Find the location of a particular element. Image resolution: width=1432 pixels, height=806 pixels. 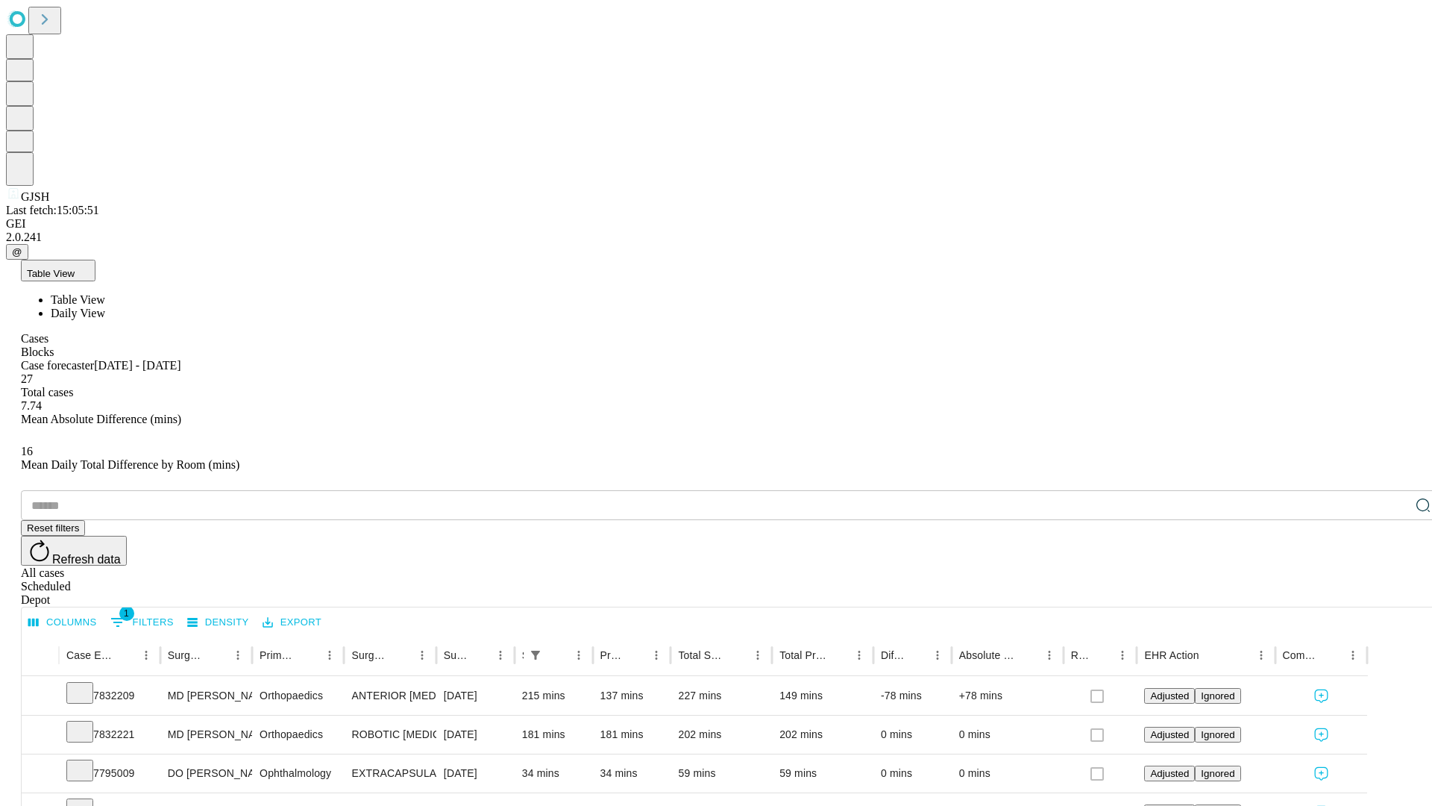

span: Refresh data is located at coordinates (87, 559).